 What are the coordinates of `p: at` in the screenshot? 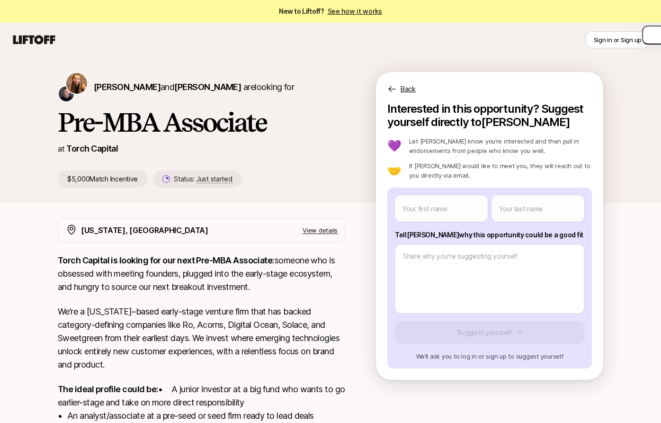 It's located at (61, 149).